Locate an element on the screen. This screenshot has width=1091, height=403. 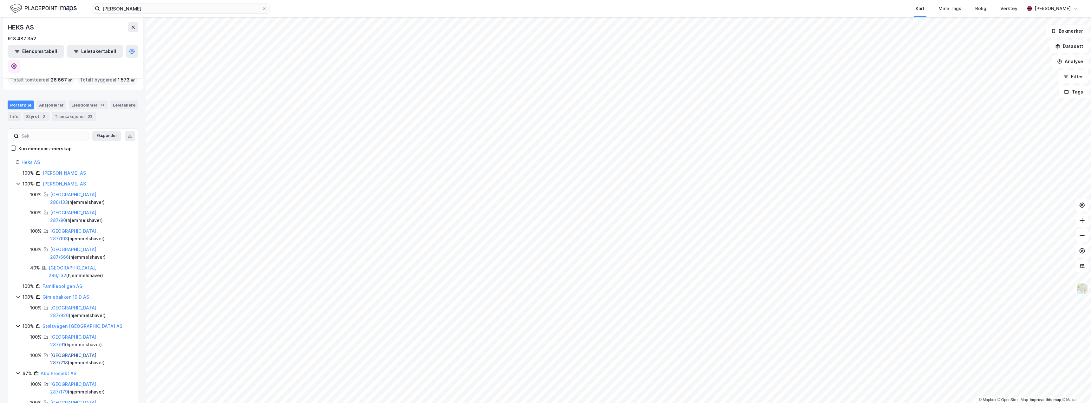
div: Aksjonærer is located at coordinates (51, 105).